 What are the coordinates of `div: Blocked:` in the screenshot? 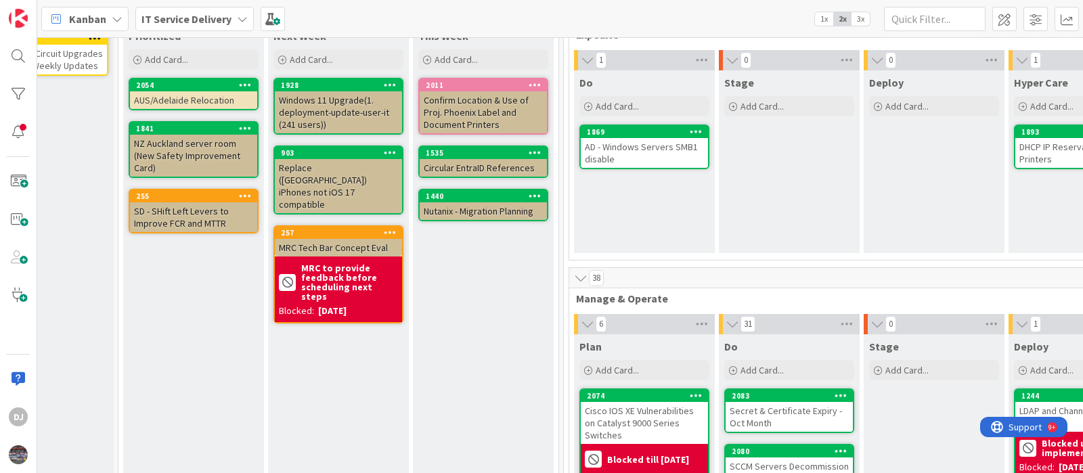 It's located at (297, 311).